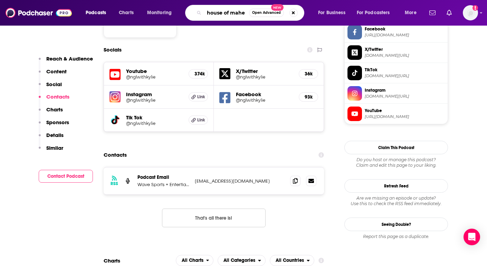  Describe the element at coordinates (50, 87) in the screenshot. I see `button: Social` at that location.